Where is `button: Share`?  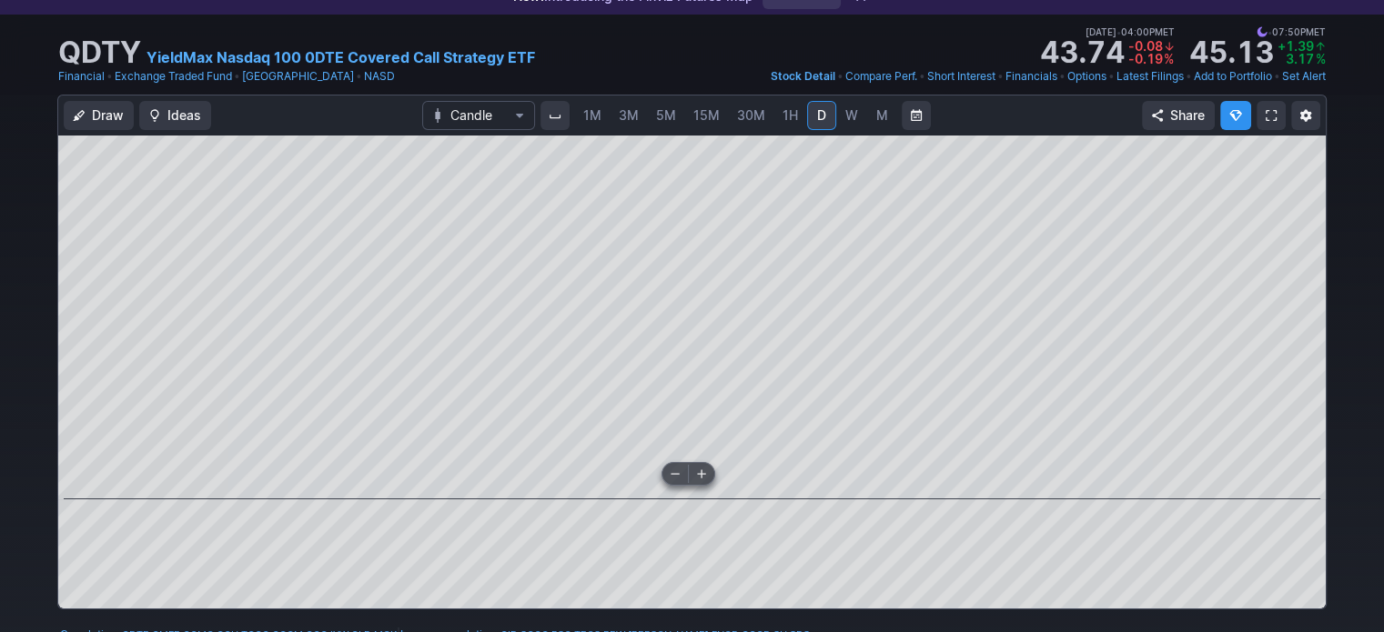 button: Share is located at coordinates (1178, 116).